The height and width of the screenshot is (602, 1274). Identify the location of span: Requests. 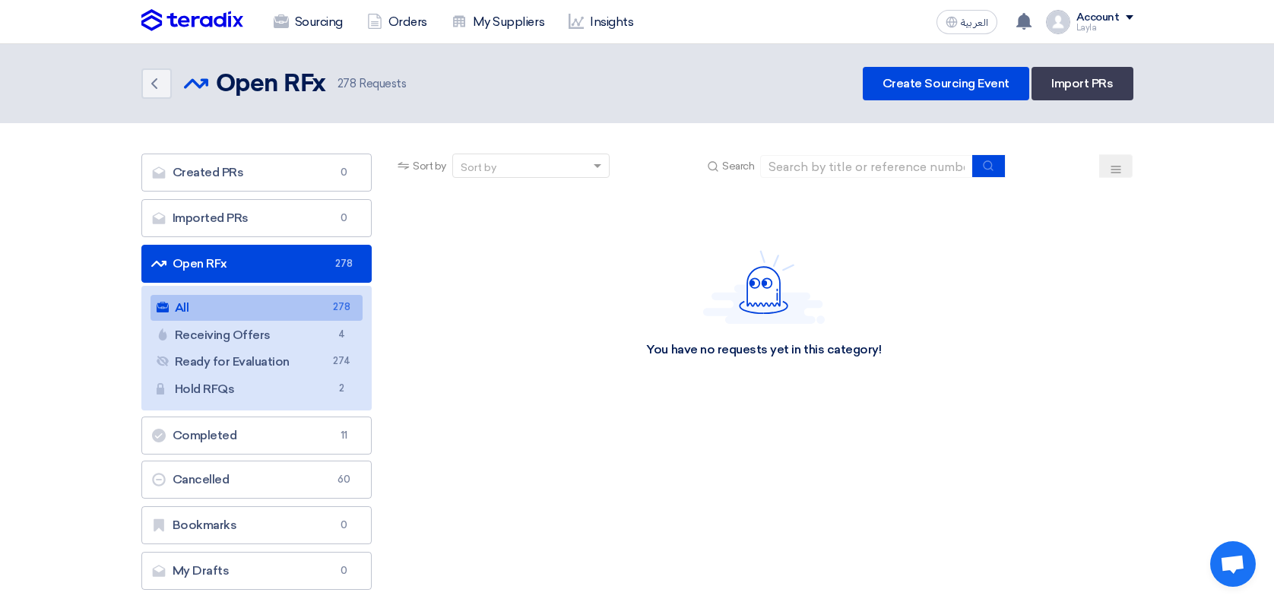
(372, 84).